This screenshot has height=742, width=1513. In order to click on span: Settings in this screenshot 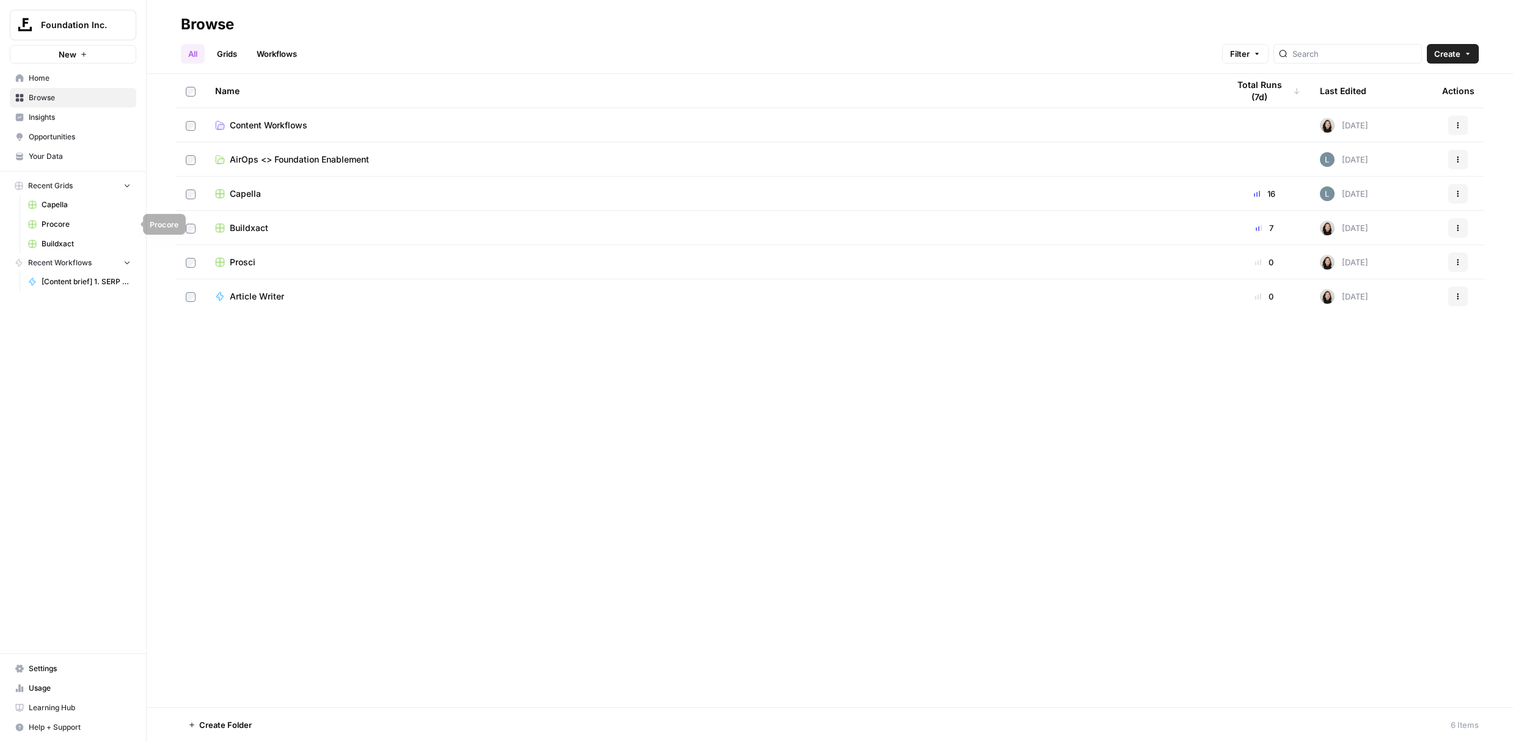, I will do `click(79, 668)`.